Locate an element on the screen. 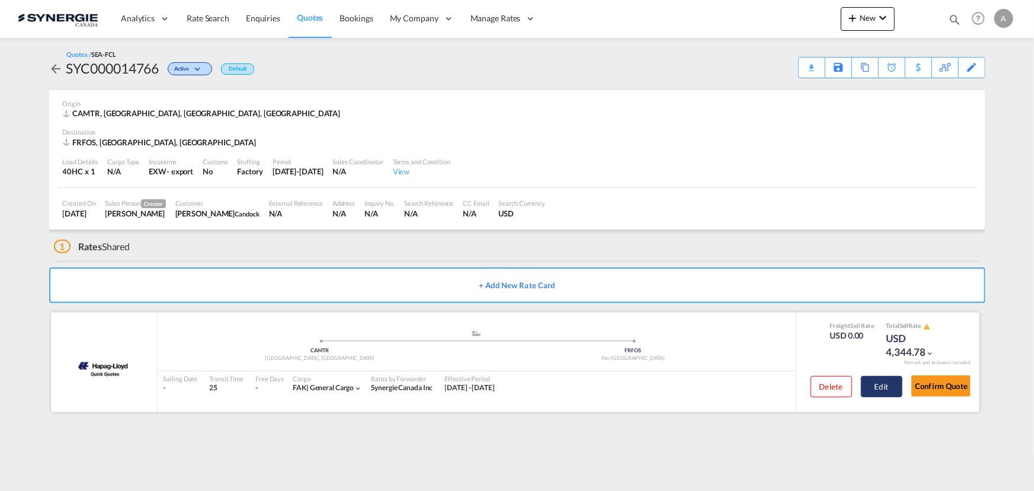 This screenshot has width=1034, height=491. div: Load Details is located at coordinates (81, 161).